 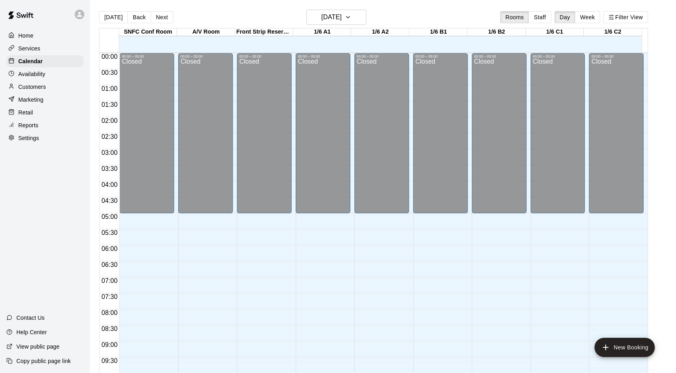 I want to click on a: Settings, so click(x=45, y=138).